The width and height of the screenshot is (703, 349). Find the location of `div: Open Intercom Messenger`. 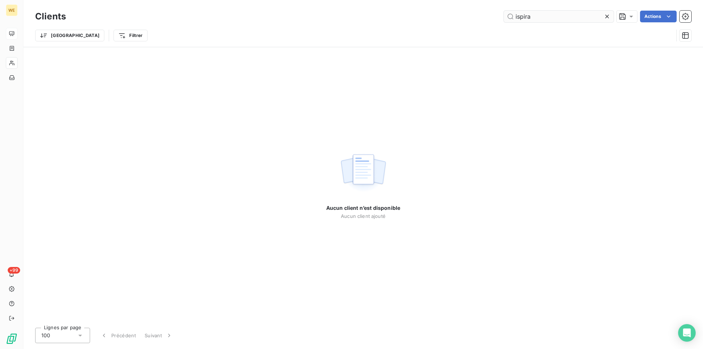

div: Open Intercom Messenger is located at coordinates (687, 333).